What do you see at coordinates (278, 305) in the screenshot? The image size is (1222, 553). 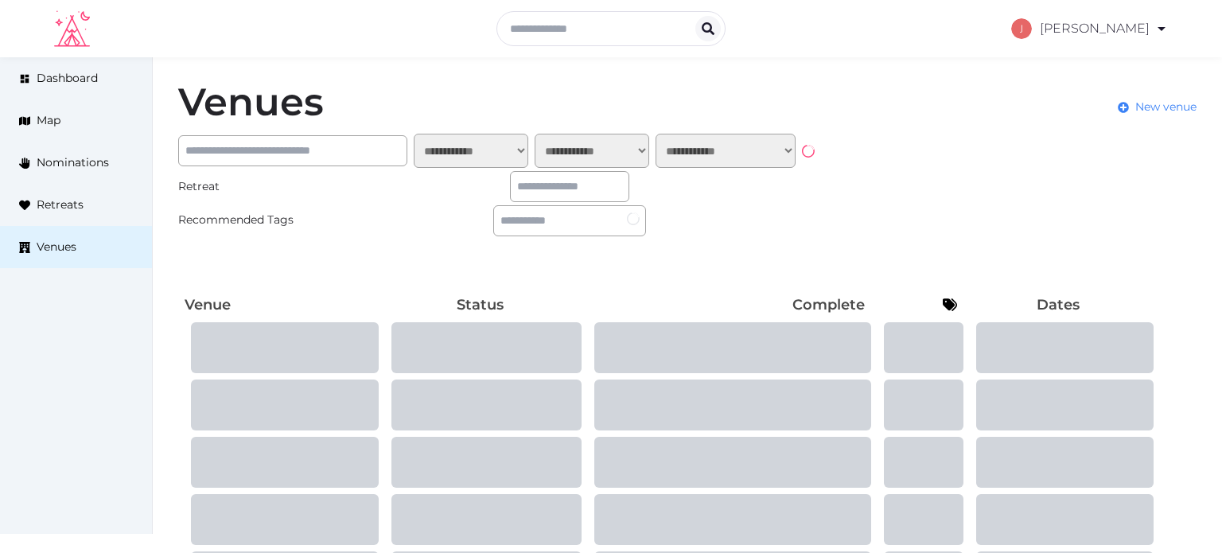 I see `th: Venue` at bounding box center [278, 305].